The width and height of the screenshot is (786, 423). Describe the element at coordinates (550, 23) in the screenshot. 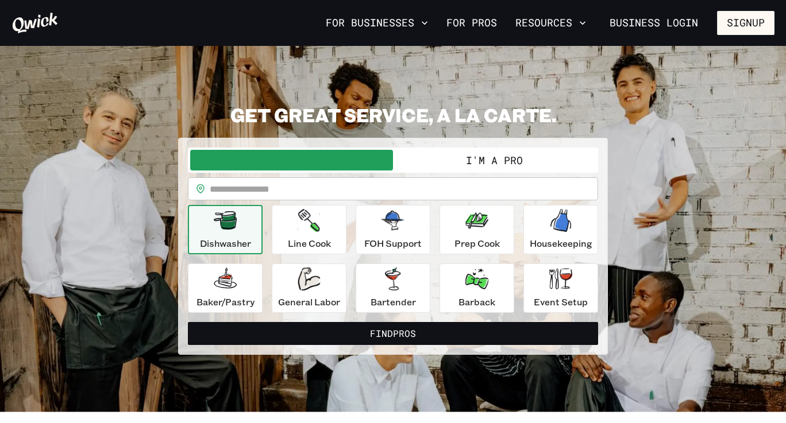

I see `button: Resources` at that location.